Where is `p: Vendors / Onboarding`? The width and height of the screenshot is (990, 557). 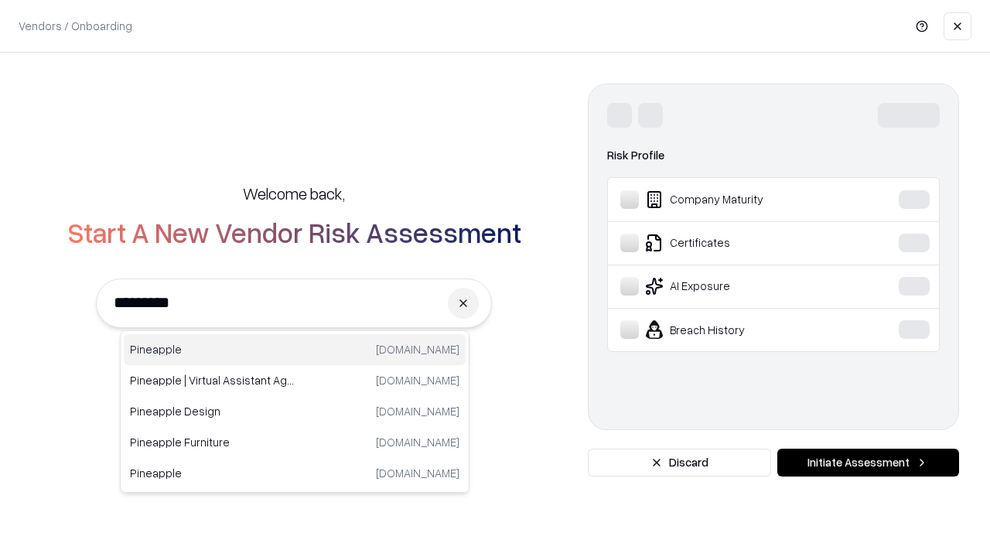
p: Vendors / Onboarding is located at coordinates (75, 26).